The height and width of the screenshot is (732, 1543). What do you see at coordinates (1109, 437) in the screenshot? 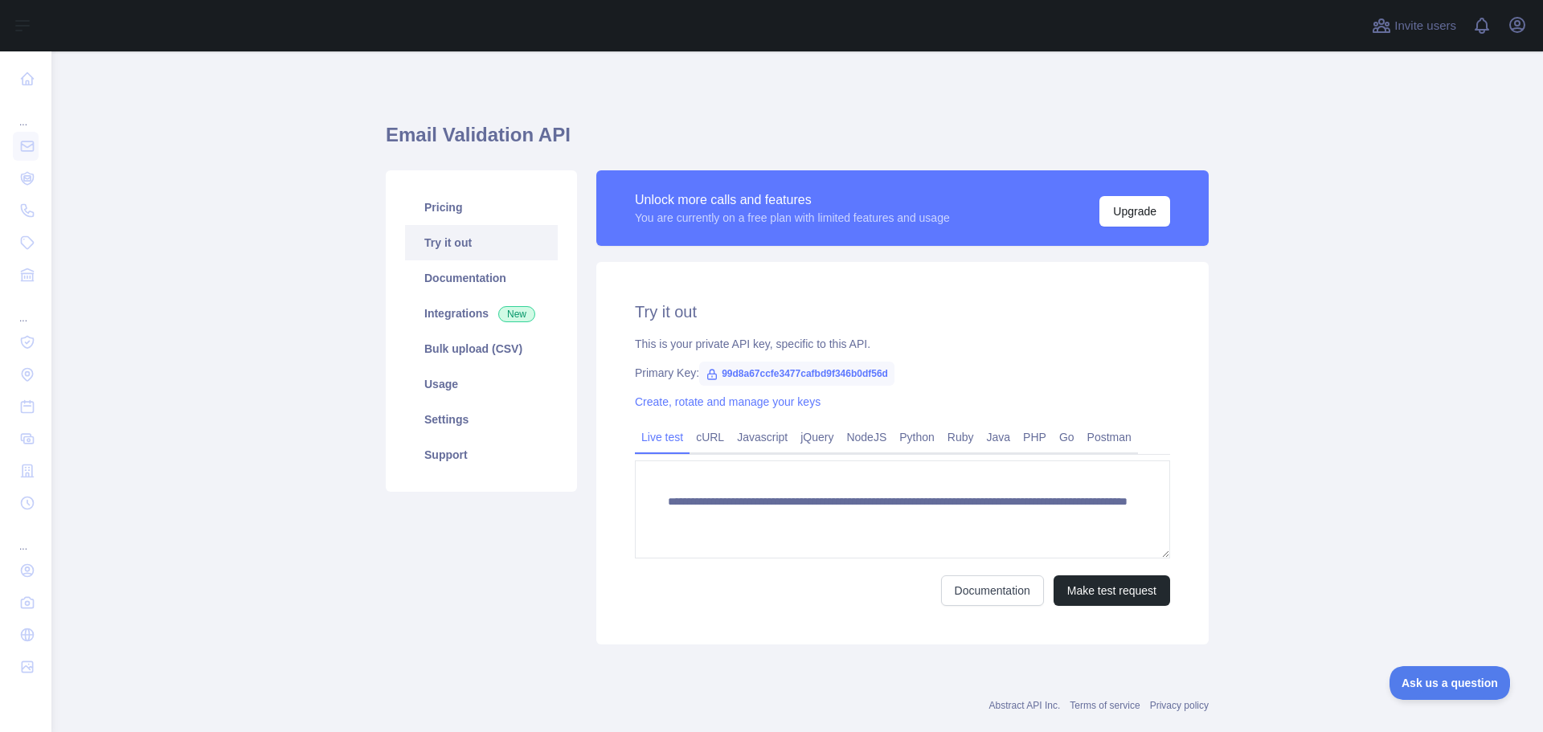
I see `a: Postman` at bounding box center [1109, 437].